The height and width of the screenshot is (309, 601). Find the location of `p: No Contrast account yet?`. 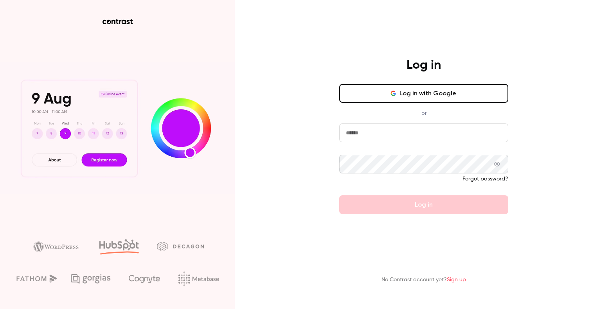

p: No Contrast account yet? is located at coordinates (424, 280).